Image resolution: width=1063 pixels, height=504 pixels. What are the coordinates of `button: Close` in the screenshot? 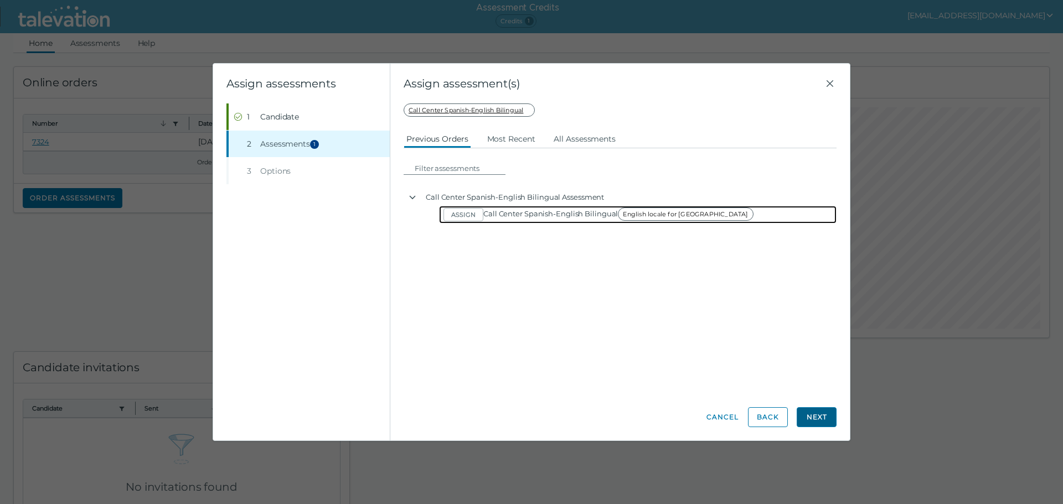 It's located at (830, 84).